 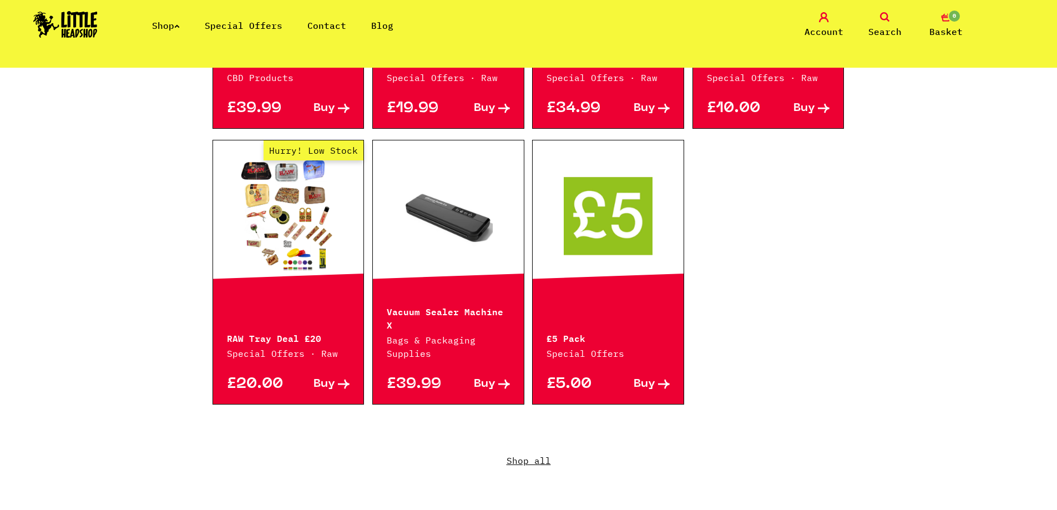 What do you see at coordinates (314, 150) in the screenshot?
I see `span: Hurry! Low Stock` at bounding box center [314, 150].